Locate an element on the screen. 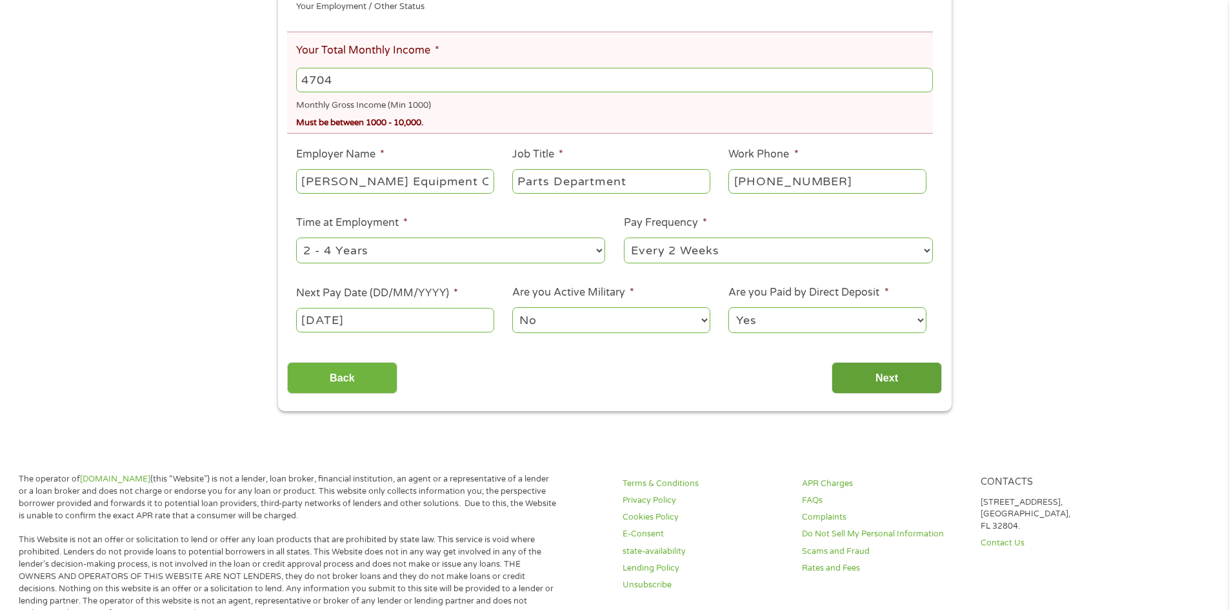  a: Lending Policy is located at coordinates (704, 568).